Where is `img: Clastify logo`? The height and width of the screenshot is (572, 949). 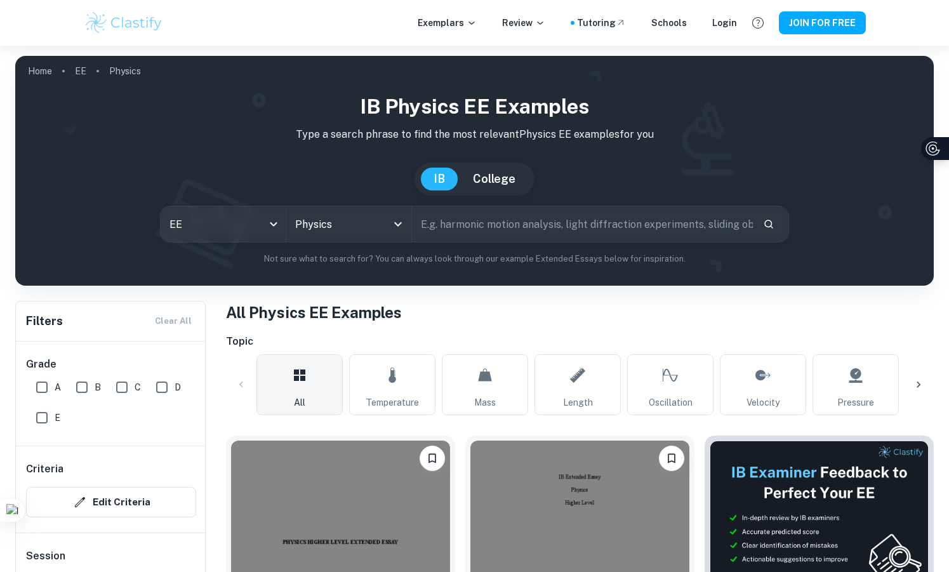 img: Clastify logo is located at coordinates (124, 23).